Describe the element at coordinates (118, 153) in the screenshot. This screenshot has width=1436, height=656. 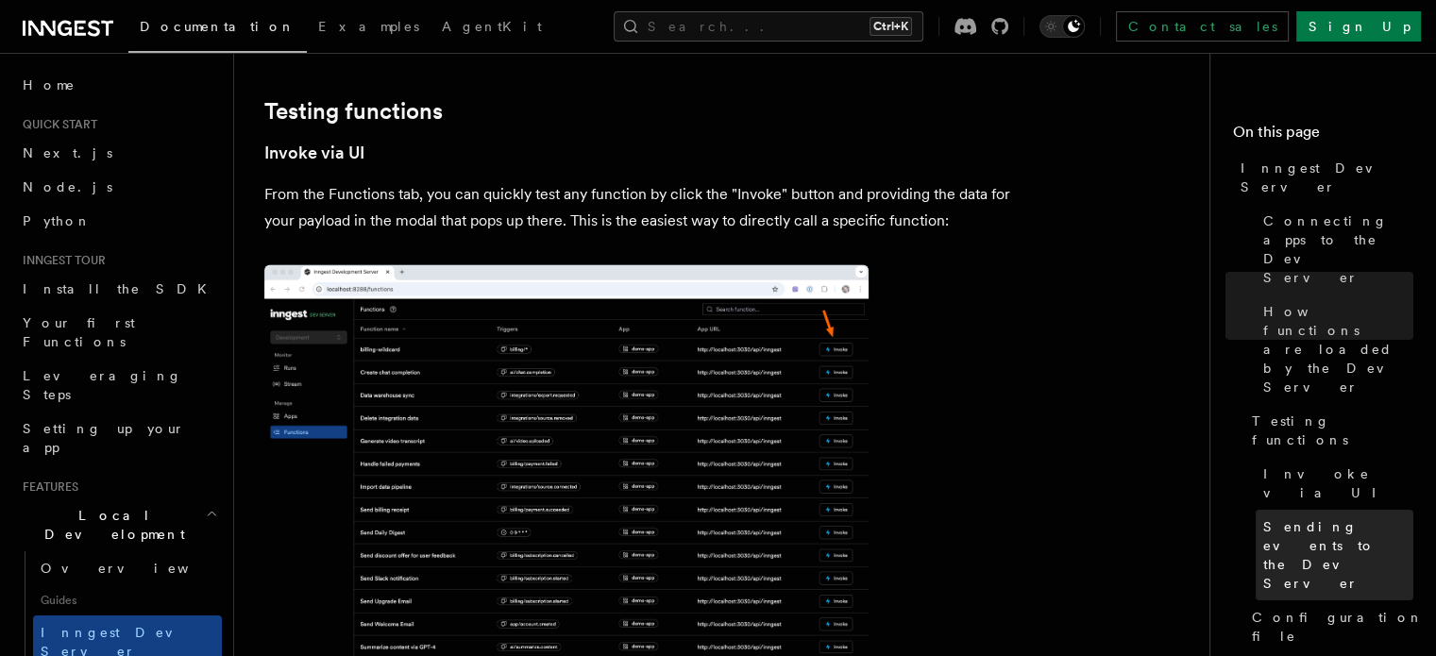
I see `a: Next.js` at that location.